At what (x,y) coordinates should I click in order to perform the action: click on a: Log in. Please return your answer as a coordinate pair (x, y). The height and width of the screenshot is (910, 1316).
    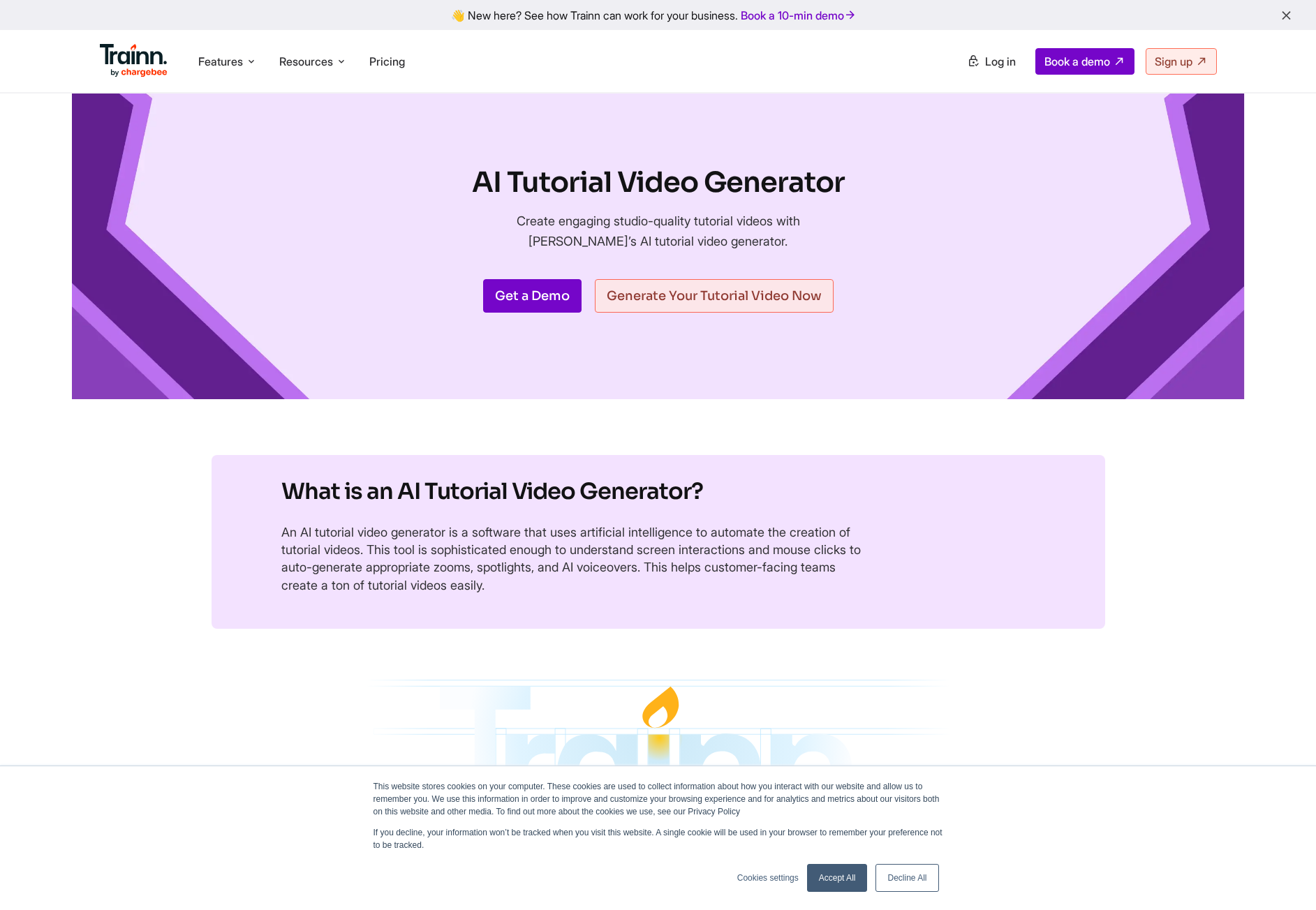
    Looking at the image, I should click on (991, 62).